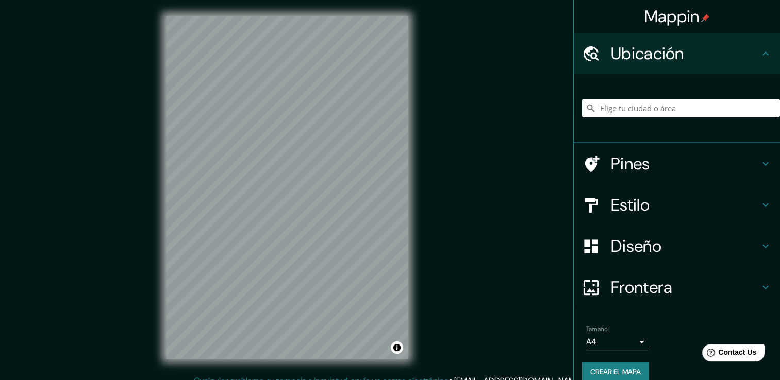  What do you see at coordinates (397, 348) in the screenshot?
I see `button: Alternar atribución` at bounding box center [397, 348].